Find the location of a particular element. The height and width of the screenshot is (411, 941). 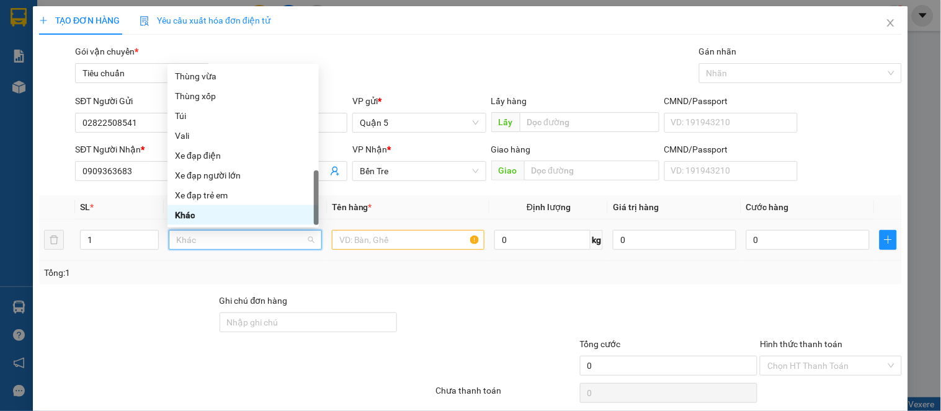

div: Thùng xốp is located at coordinates (243, 96).